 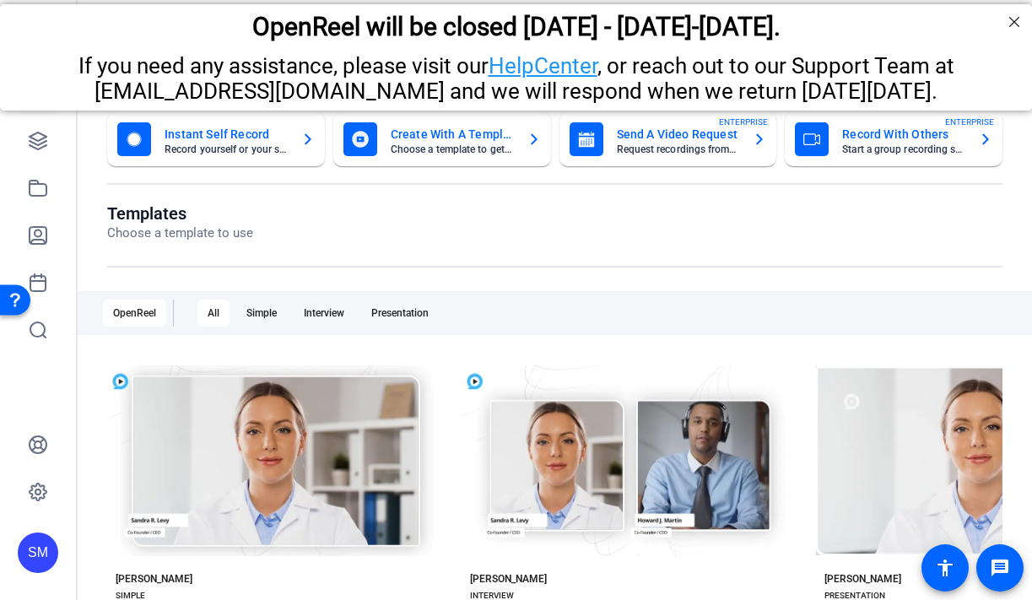 What do you see at coordinates (904, 134) in the screenshot?
I see `mat-card-title: Record With Others` at bounding box center [904, 134].